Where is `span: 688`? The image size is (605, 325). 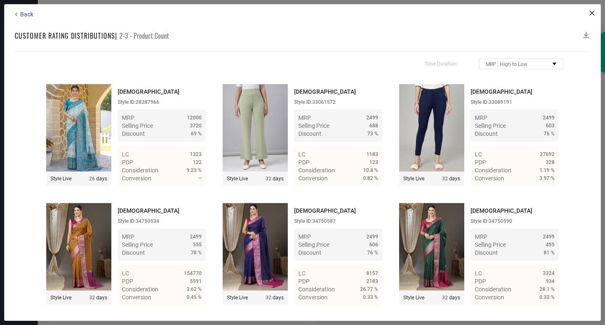 span: 688 is located at coordinates (373, 126).